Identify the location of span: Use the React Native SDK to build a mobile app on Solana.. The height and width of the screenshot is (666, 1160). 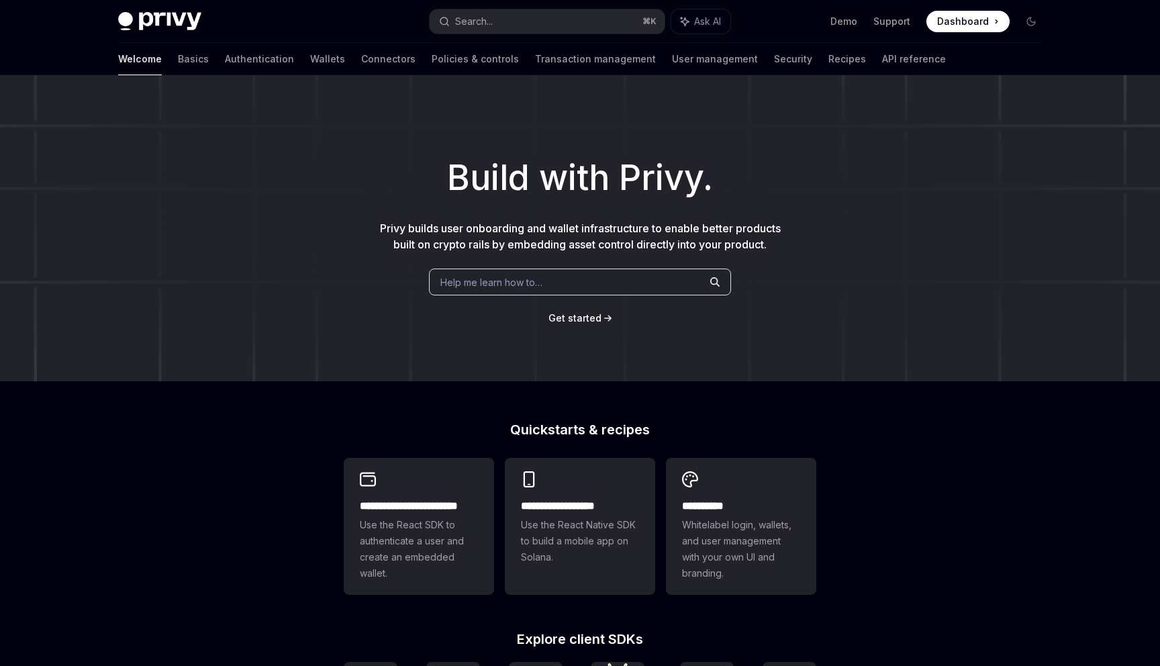
(580, 541).